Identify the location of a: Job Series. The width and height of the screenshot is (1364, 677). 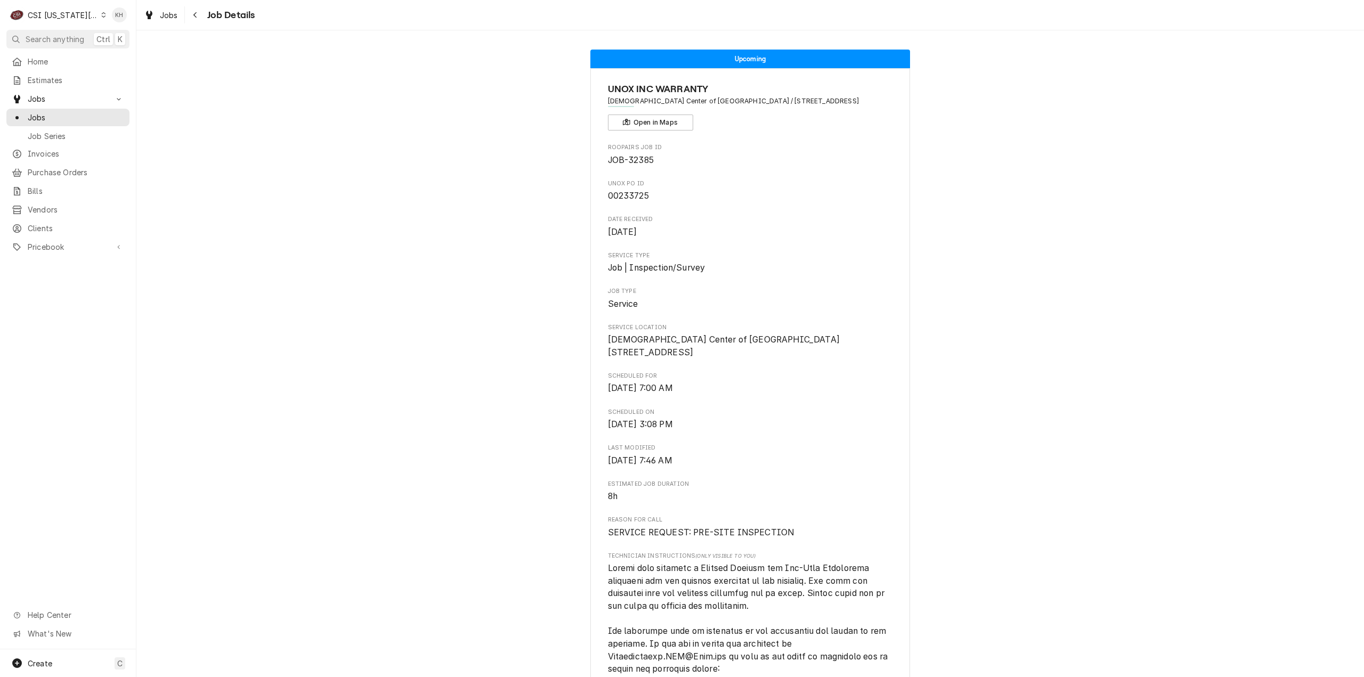
(68, 136).